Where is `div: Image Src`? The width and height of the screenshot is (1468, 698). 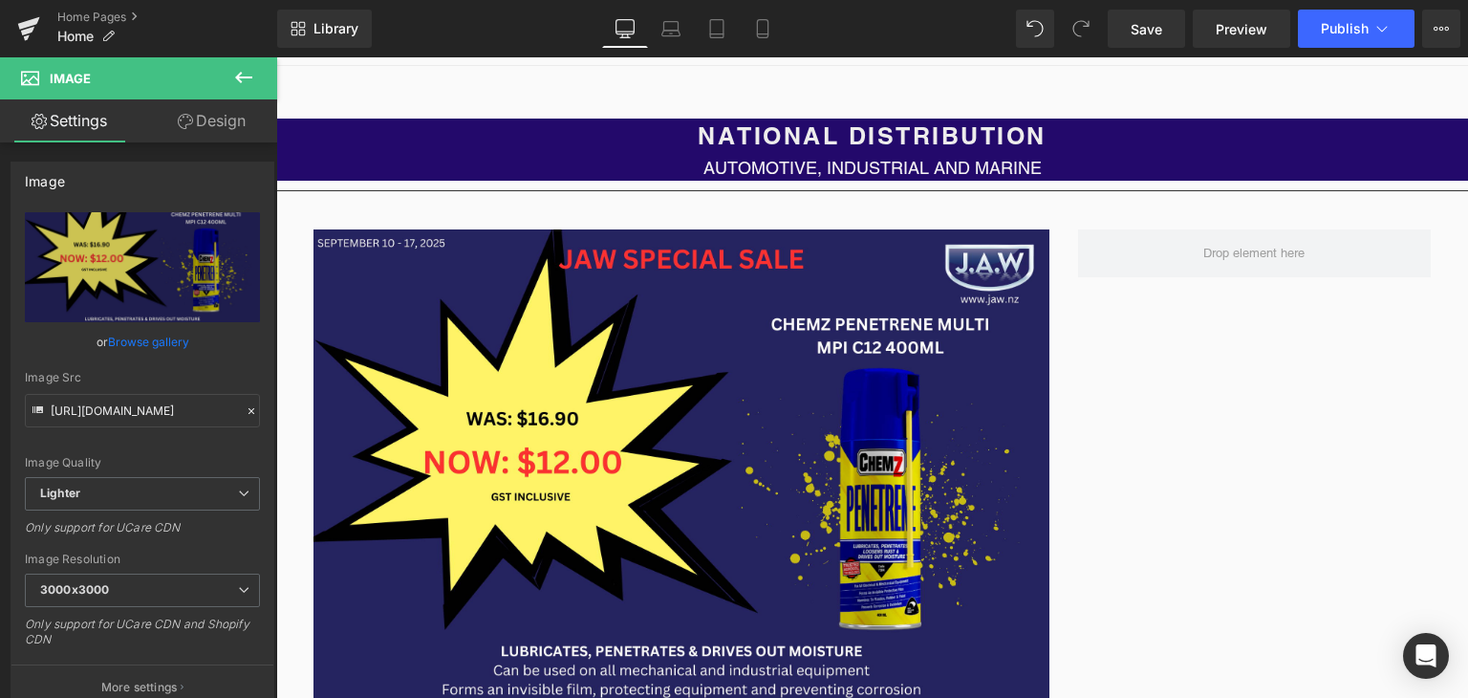
div: Image Src is located at coordinates (142, 378).